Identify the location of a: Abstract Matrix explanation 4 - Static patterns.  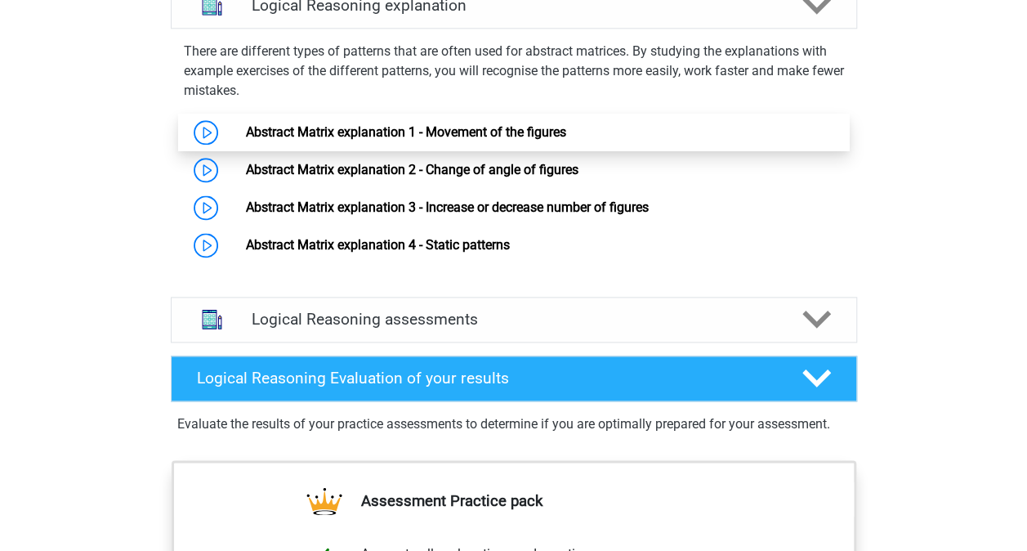
(377, 244).